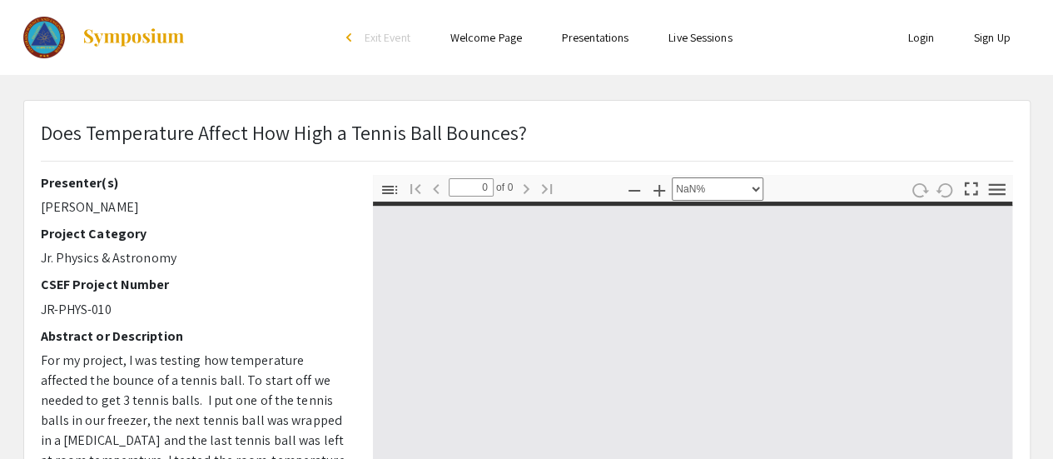 This screenshot has height=459, width=1053. I want to click on button: Zoom In, so click(659, 189).